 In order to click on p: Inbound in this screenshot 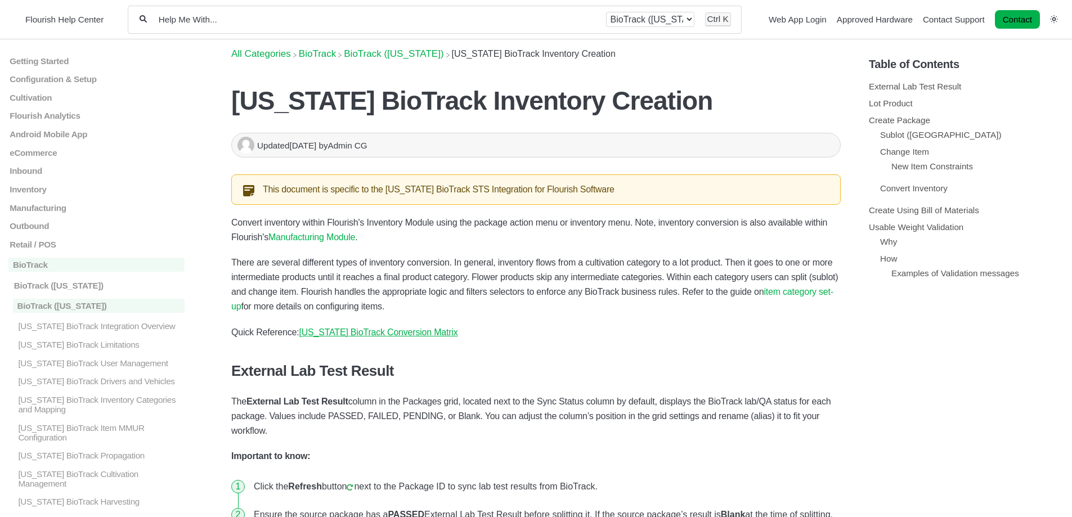, I will do `click(96, 171)`.